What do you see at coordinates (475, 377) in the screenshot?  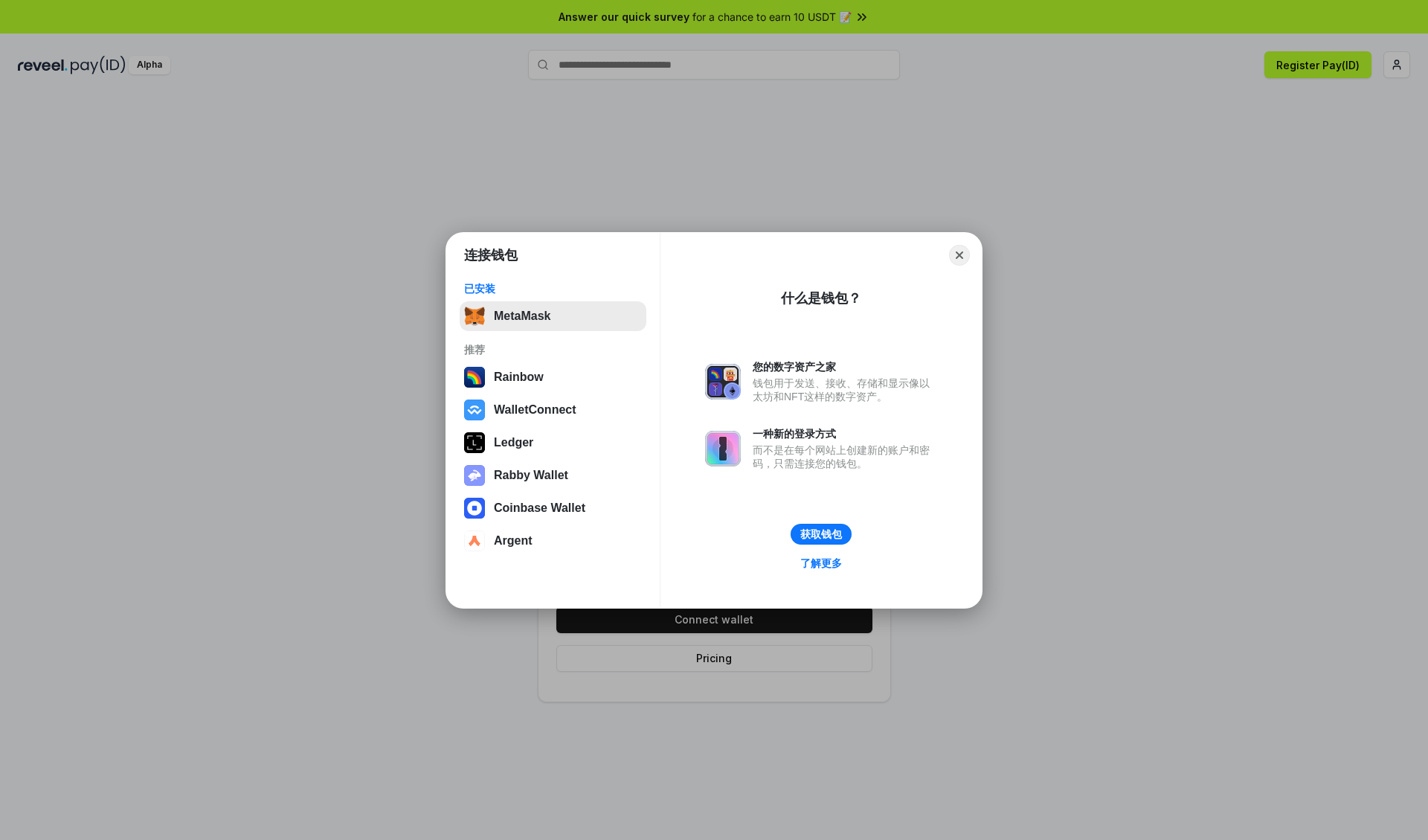 I see `img: svg+xml,%3Csvg%20width%3D%22120%22%20height%3D%22120%22%20viewBox%3D%220%200%20120%20120%22%20fil...` at bounding box center [475, 377].